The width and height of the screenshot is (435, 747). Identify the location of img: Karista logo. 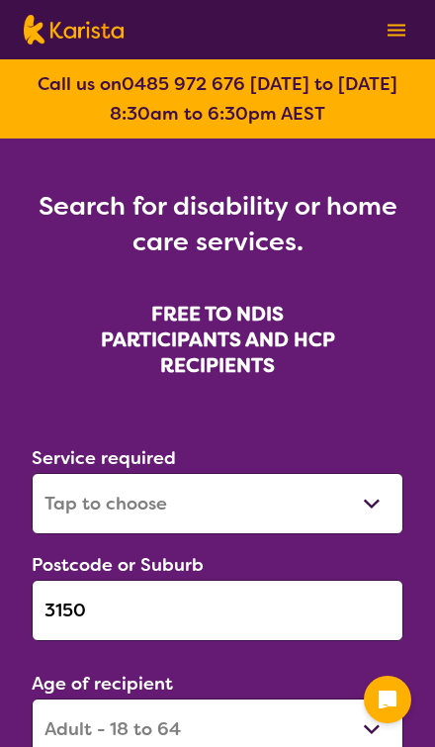
(73, 30).